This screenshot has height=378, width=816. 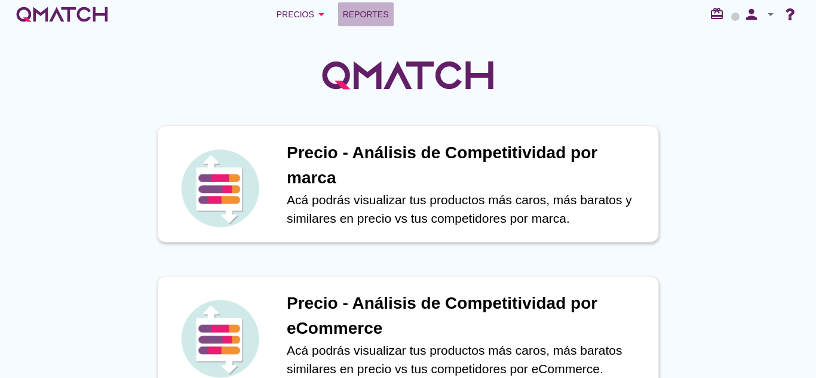 What do you see at coordinates (302, 14) in the screenshot?
I see `button: Precios` at bounding box center [302, 14].